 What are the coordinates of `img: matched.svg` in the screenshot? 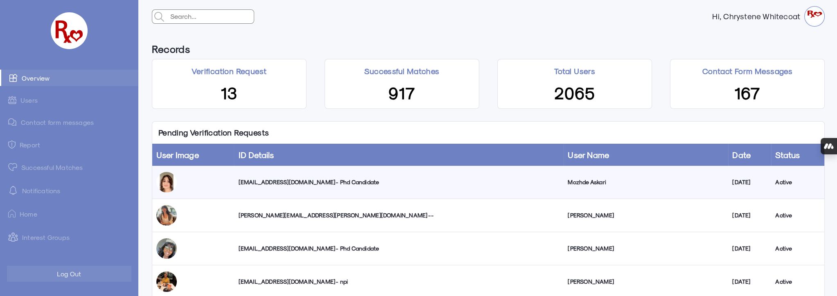 It's located at (13, 167).